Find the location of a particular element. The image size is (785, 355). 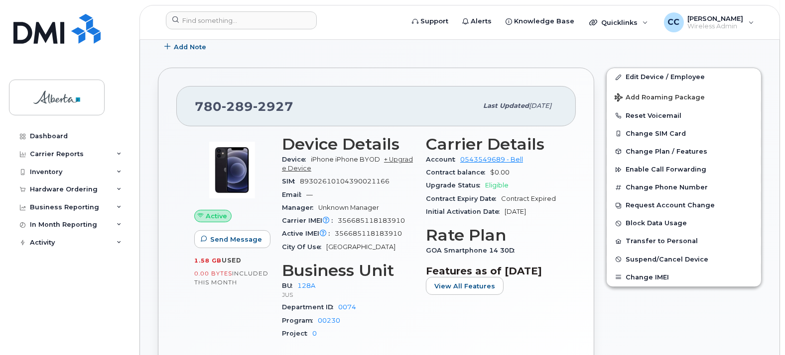

span: 289 is located at coordinates (237, 107).